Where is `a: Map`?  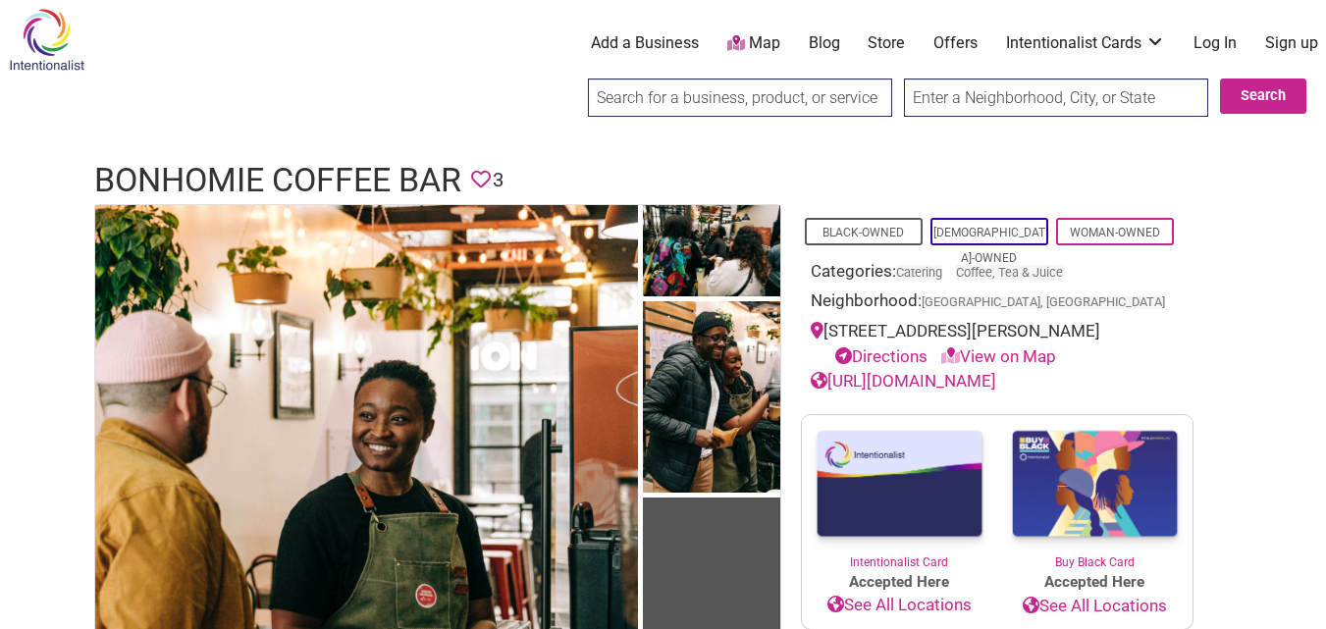 a: Map is located at coordinates (754, 43).